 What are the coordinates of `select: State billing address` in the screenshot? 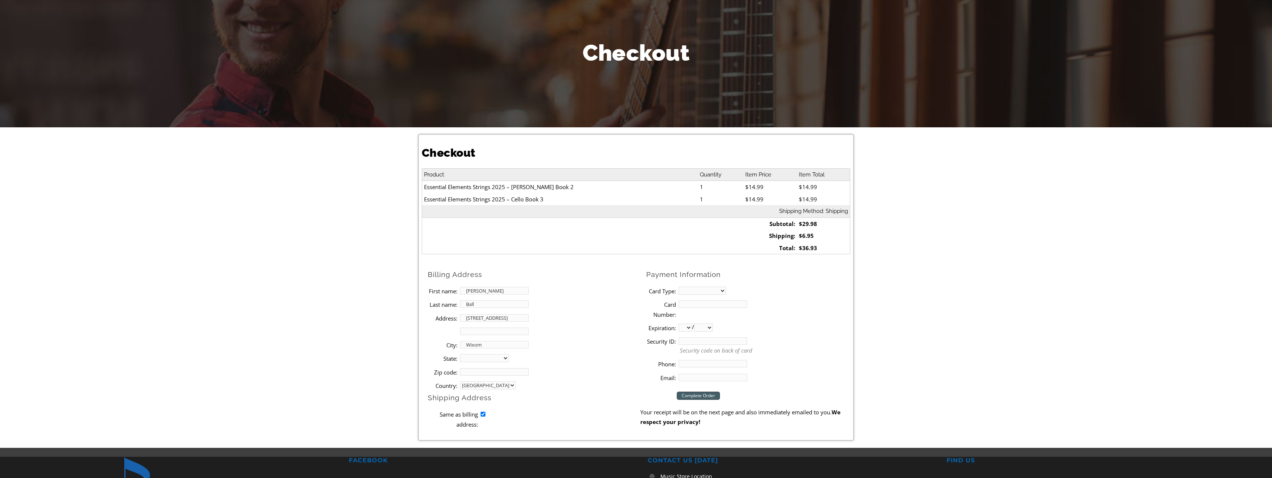 It's located at (484, 358).